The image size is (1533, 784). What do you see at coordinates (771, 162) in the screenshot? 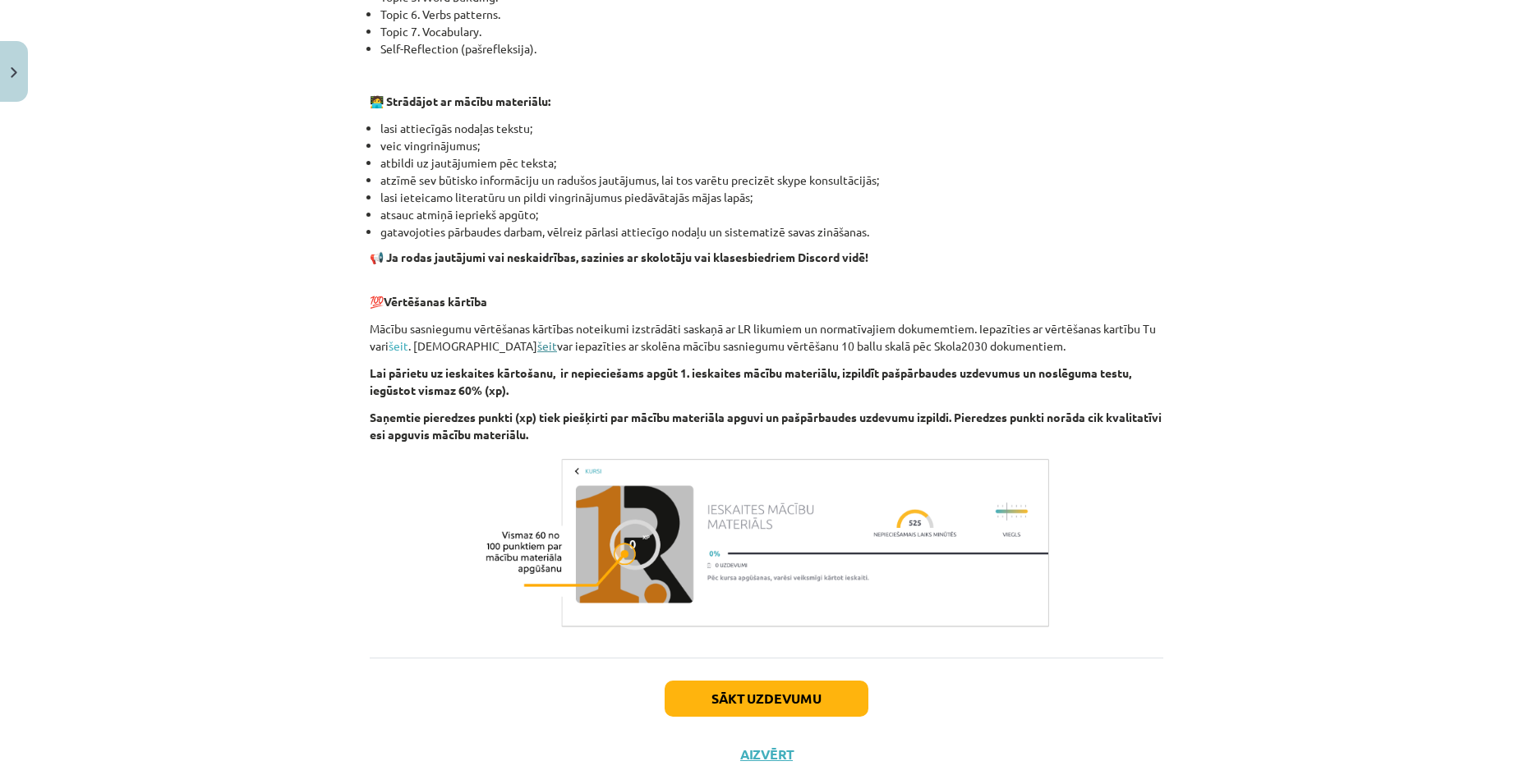
I see `li: atbildi uz jautājumiem pēc teksta;` at bounding box center [771, 162].